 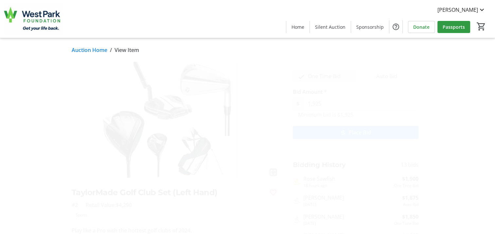 What do you see at coordinates (168, 193) in the screenshot?
I see `h2: TaylorMade Golf Club Set (Left Hand)` at bounding box center [168, 193].